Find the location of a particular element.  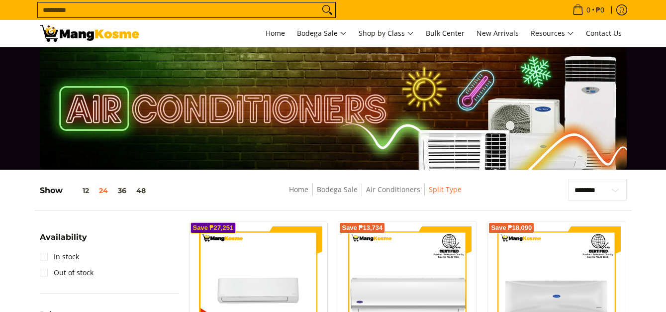

button: Search is located at coordinates (327, 10).